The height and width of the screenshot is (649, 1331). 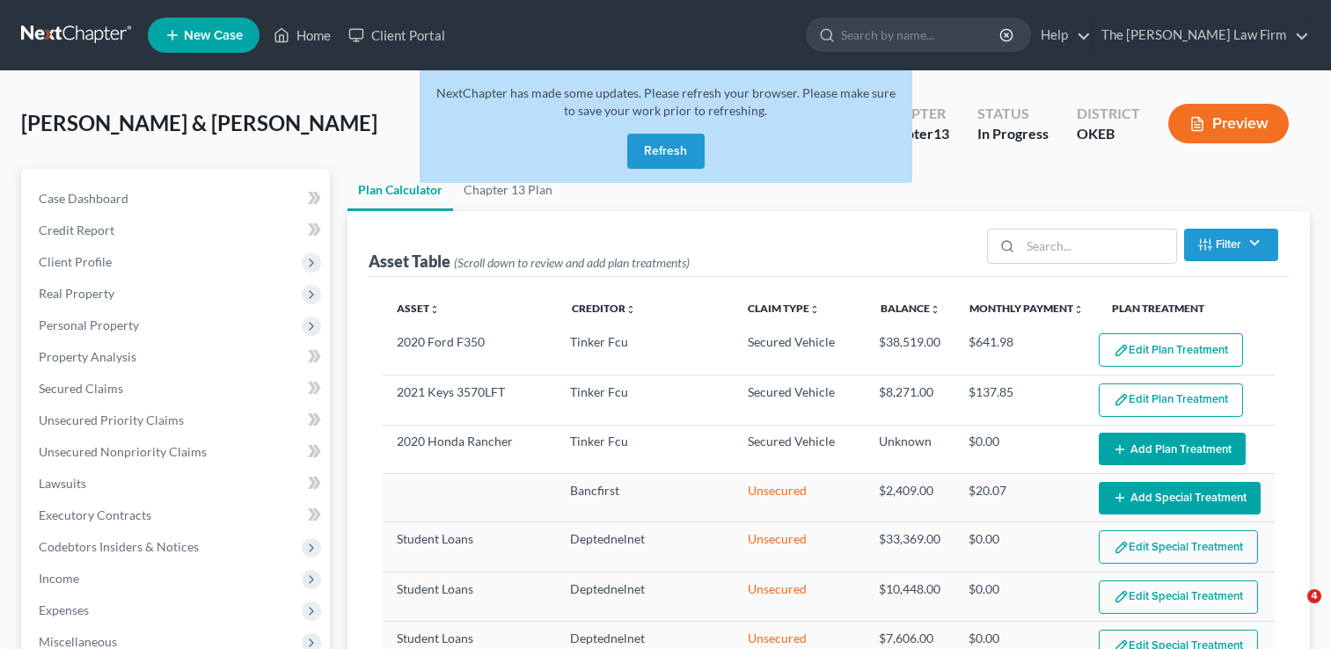 What do you see at coordinates (400, 190) in the screenshot?
I see `a: Plan Calculator` at bounding box center [400, 190].